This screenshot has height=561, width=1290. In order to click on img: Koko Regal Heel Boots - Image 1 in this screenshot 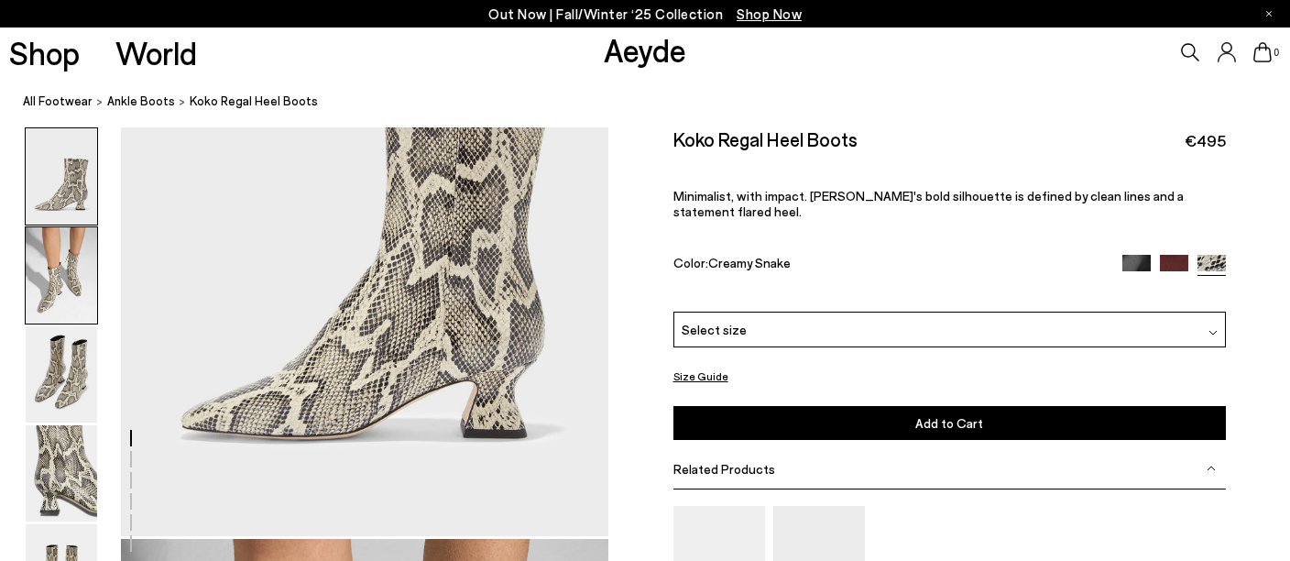, I will do `click(61, 176)`.